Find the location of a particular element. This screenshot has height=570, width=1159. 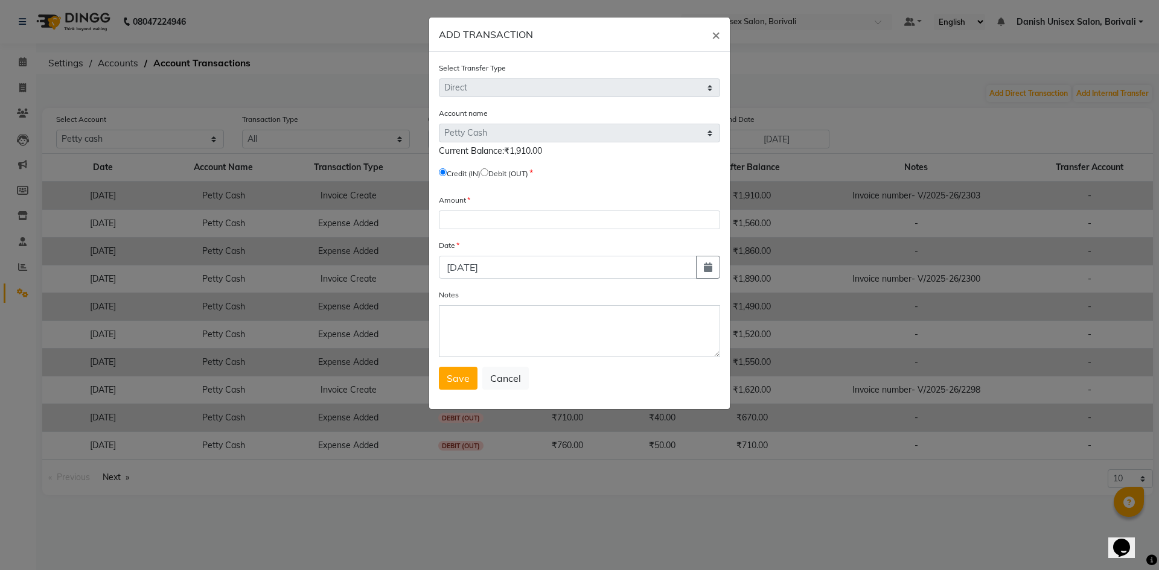

button: Save is located at coordinates (458, 378).